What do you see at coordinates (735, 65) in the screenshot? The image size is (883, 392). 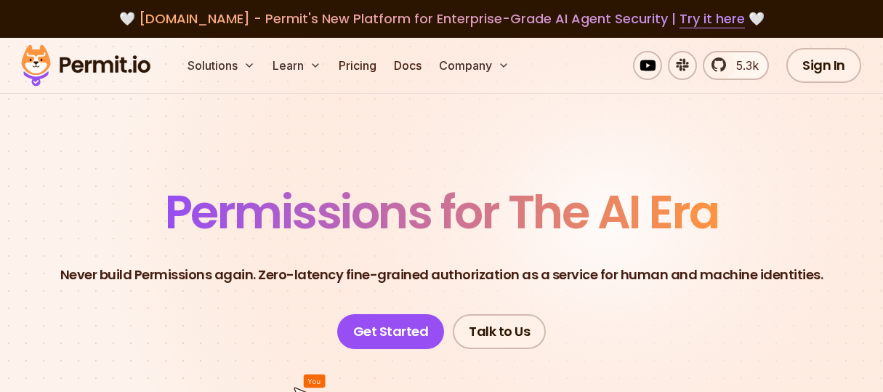 I see `a: 5.3k` at bounding box center [735, 65].